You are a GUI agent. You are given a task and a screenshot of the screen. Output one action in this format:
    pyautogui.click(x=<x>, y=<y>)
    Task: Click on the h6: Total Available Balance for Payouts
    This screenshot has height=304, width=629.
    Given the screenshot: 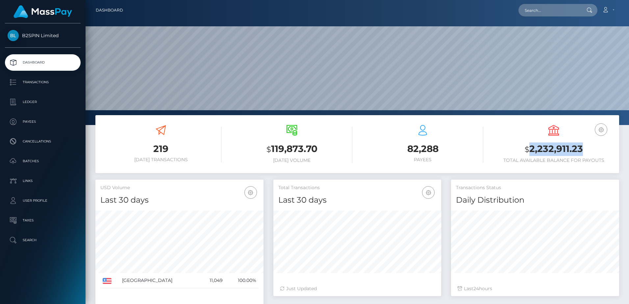 What is the action you would take?
    pyautogui.click(x=554, y=160)
    